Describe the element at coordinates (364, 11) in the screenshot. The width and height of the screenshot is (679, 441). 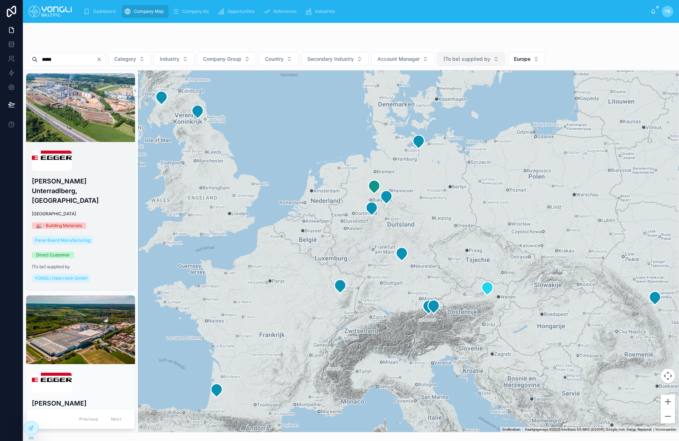
I see `div: scrollable content` at that location.